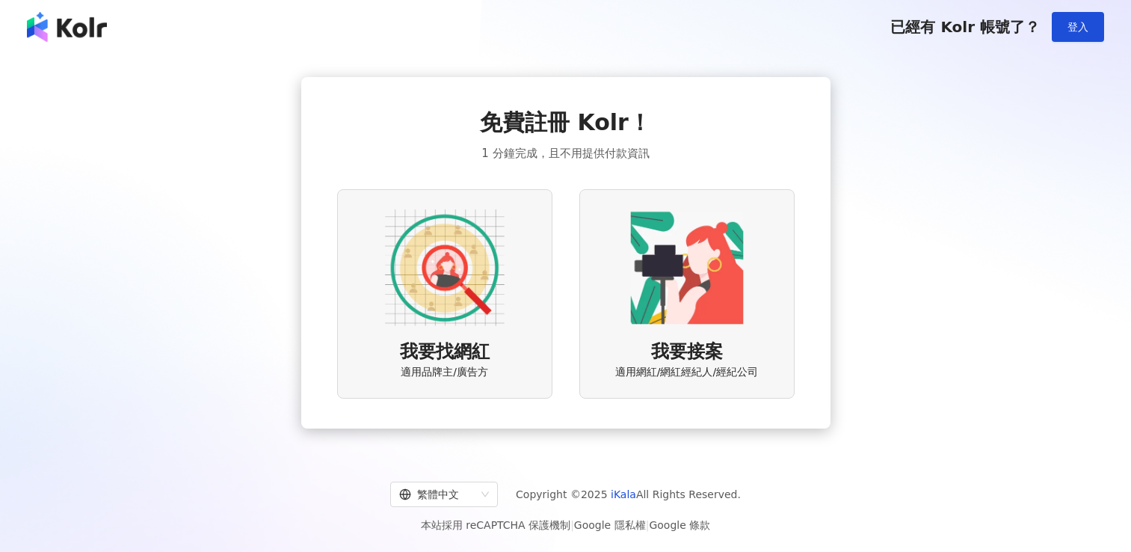 The image size is (1131, 552). Describe the element at coordinates (628, 494) in the screenshot. I see `span: Copyright © 2025 All Rights Reserved.` at that location.